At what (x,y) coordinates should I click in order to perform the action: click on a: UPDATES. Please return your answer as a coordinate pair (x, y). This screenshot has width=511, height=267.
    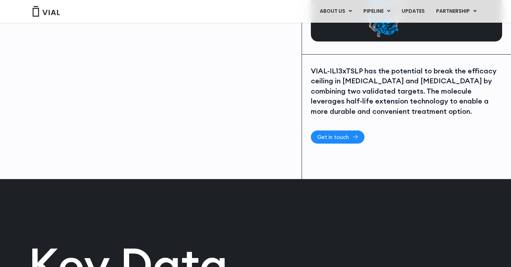
    Looking at the image, I should click on (413, 11).